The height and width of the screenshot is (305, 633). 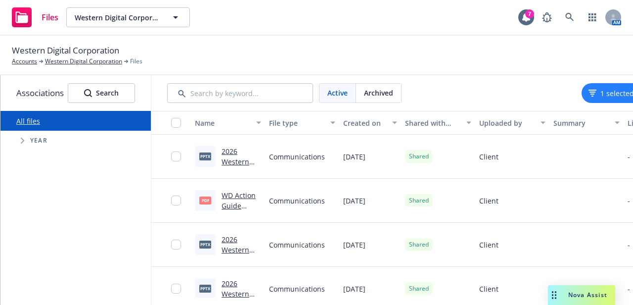 I want to click on button: Created on, so click(x=370, y=123).